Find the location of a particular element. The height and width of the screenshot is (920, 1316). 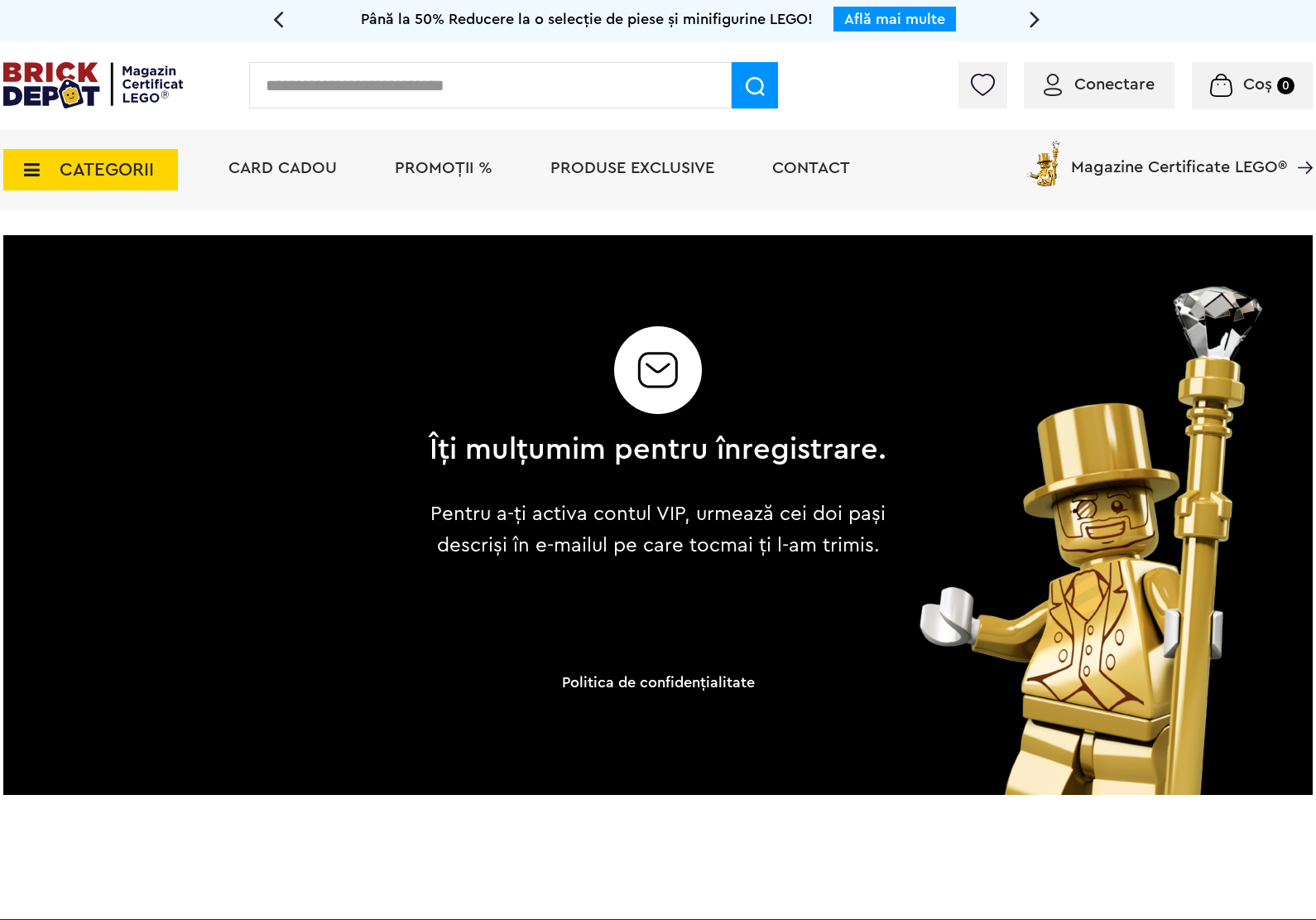

a: Magazine Certificate LEGO® is located at coordinates (1299, 146).